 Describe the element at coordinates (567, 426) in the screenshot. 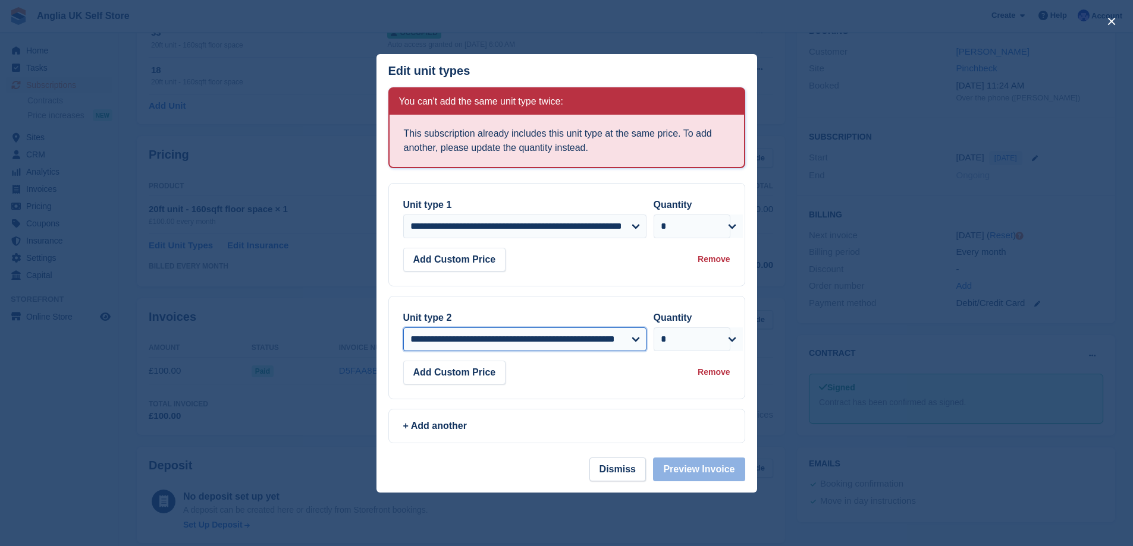

I see `a: + Add another` at that location.